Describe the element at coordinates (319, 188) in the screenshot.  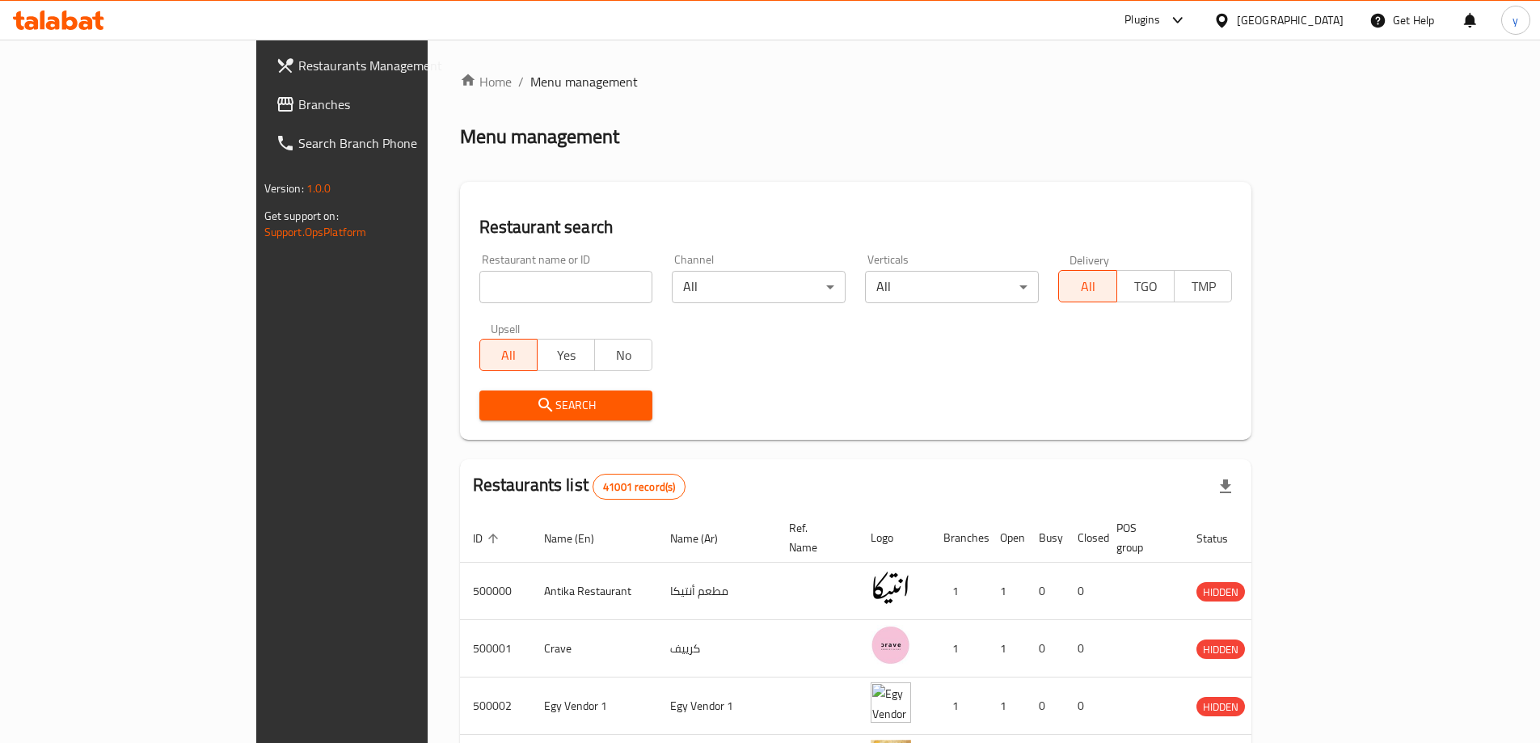
I see `span: 1.0.0` at that location.